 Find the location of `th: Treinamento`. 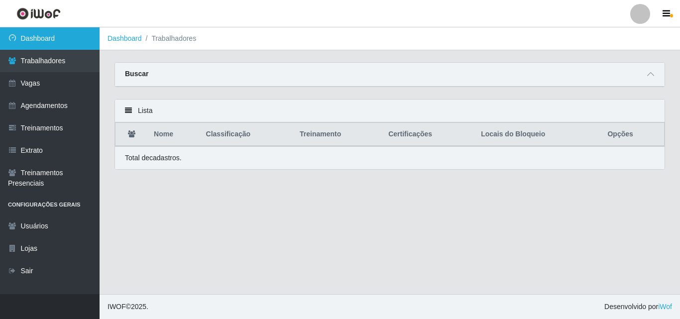

th: Treinamento is located at coordinates (338, 134).